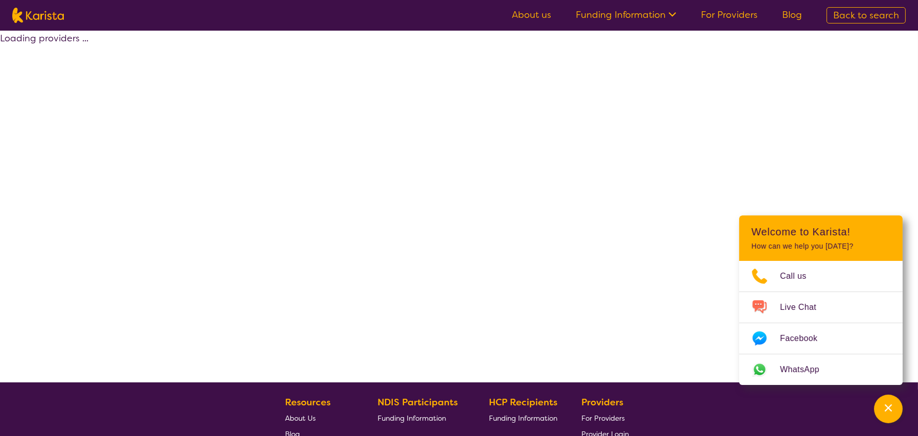 Image resolution: width=918 pixels, height=436 pixels. Describe the element at coordinates (523, 403) in the screenshot. I see `b: HCP Recipients` at that location.